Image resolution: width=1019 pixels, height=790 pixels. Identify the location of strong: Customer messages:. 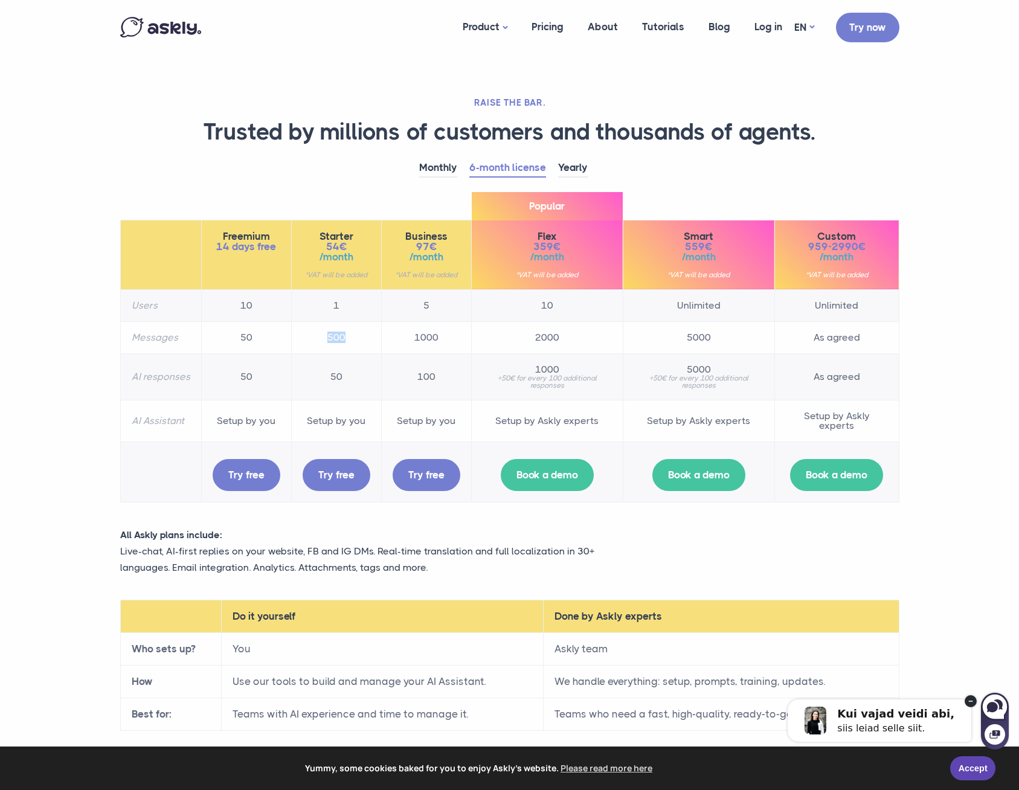
(162, 749).